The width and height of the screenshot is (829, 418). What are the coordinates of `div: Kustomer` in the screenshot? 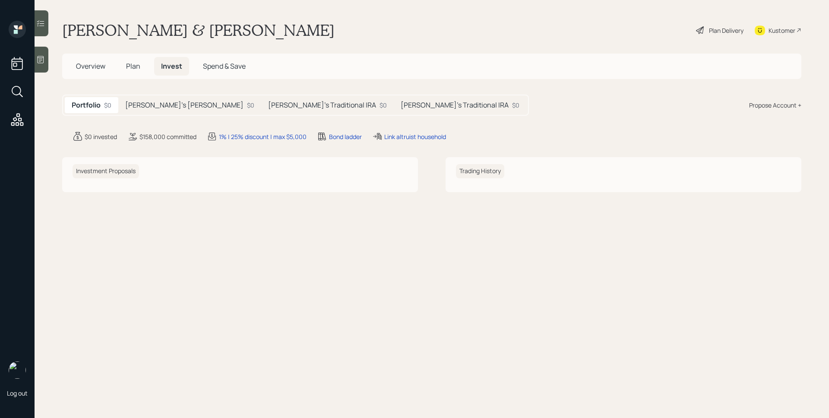 It's located at (782, 30).